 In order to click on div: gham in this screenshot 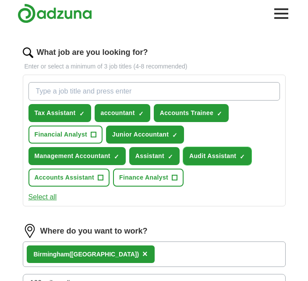, I will do `click(86, 254)`.